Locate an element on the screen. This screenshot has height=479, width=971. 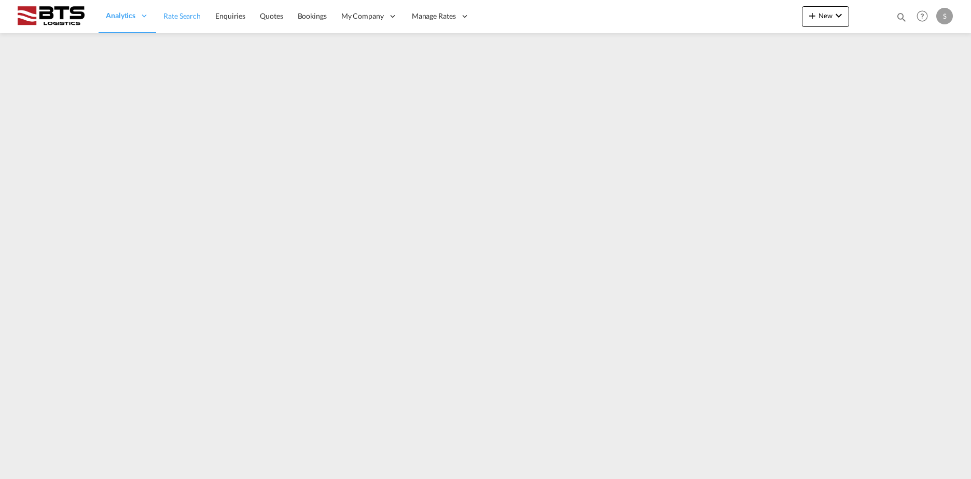
div: Help is located at coordinates (925, 17).